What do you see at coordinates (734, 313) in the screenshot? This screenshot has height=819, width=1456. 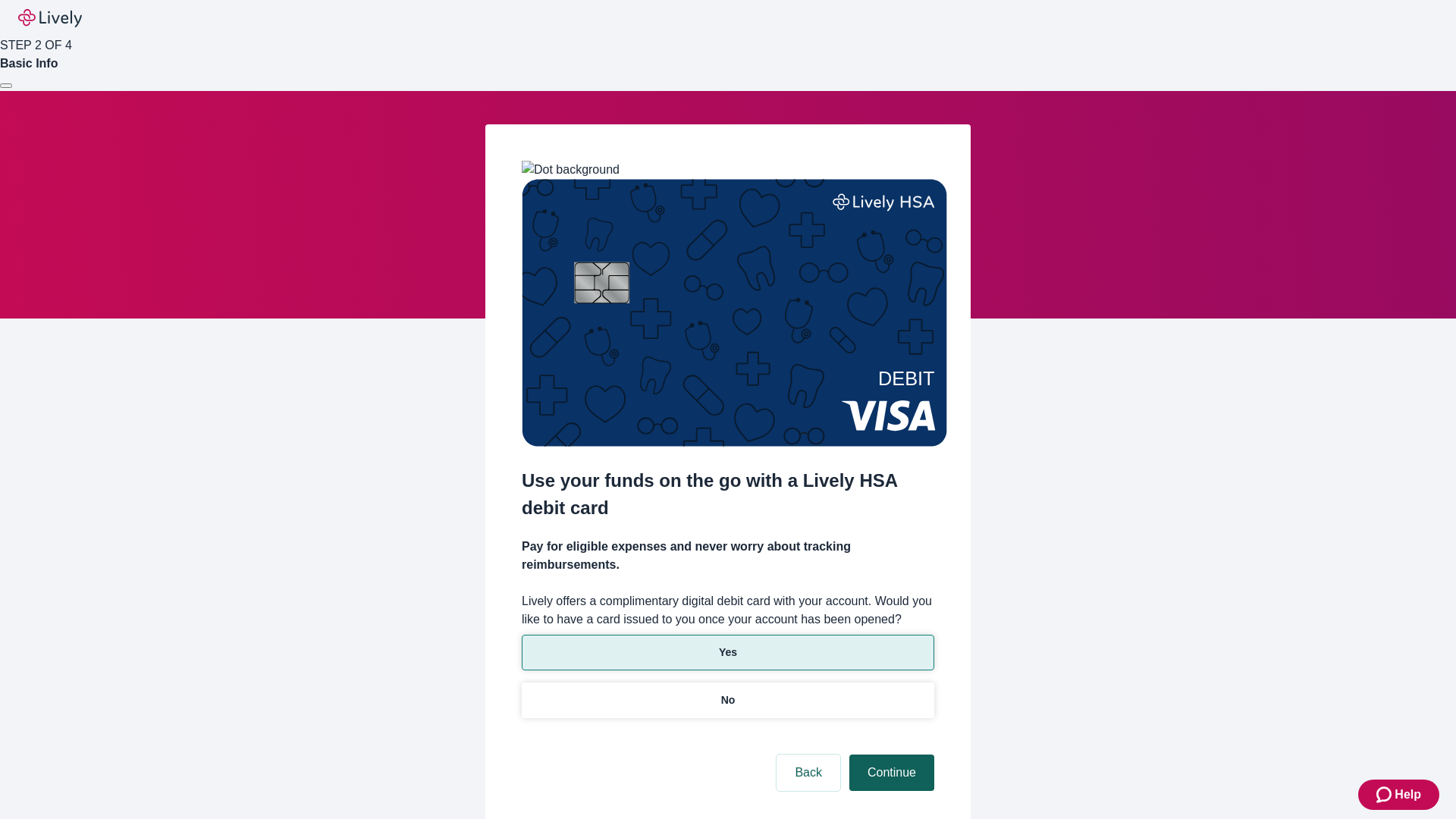 I see `img: Debit card` at bounding box center [734, 313].